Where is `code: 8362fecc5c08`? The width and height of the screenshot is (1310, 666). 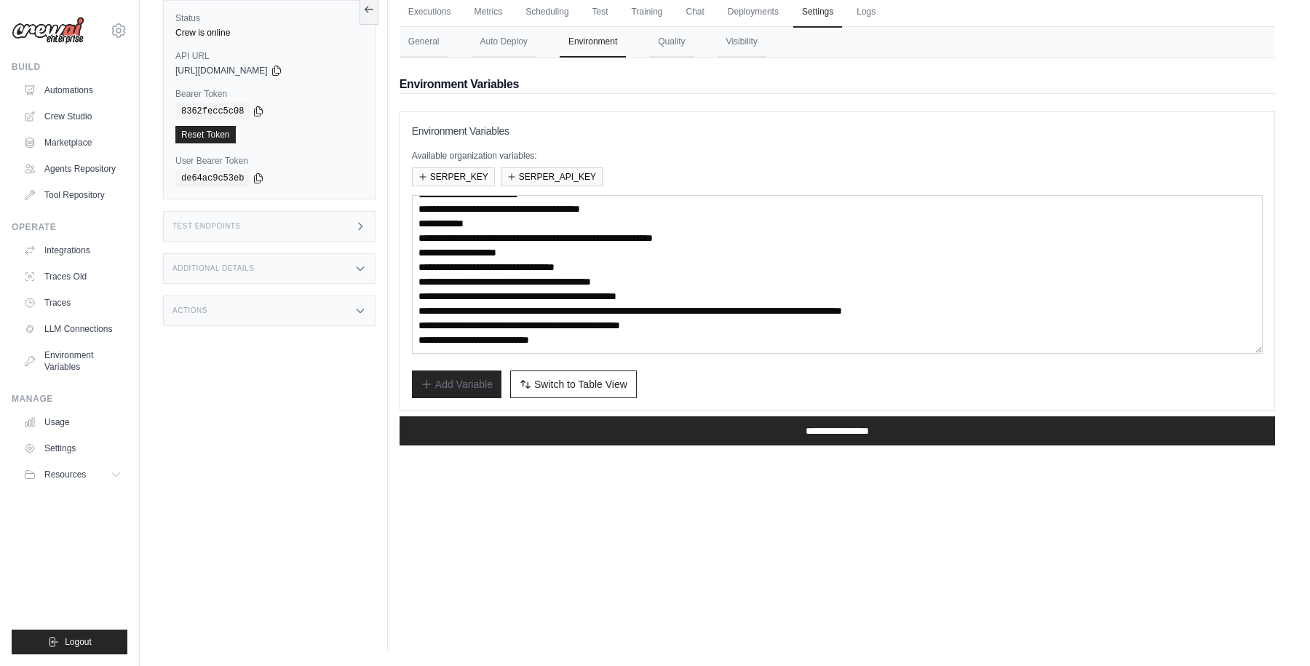
code: 8362fecc5c08 is located at coordinates (212, 111).